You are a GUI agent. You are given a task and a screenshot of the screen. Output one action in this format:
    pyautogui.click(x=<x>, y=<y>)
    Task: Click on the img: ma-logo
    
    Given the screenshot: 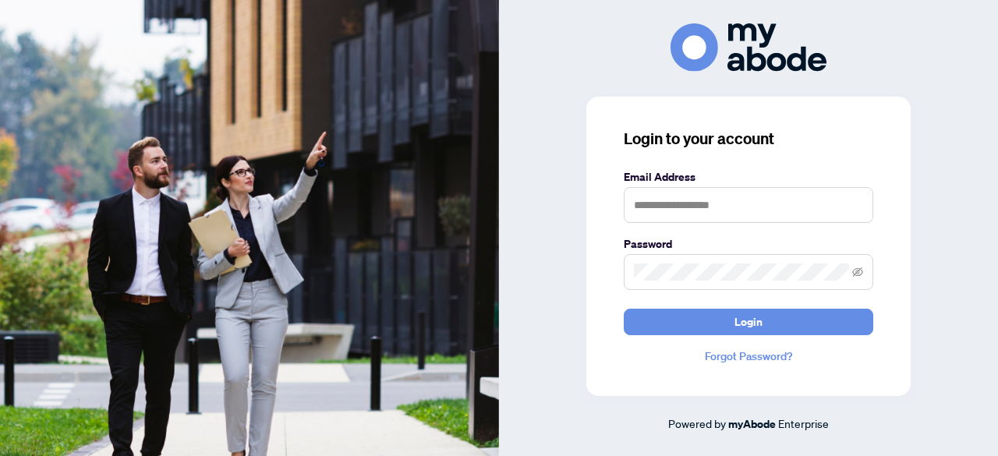 What is the action you would take?
    pyautogui.click(x=749, y=47)
    